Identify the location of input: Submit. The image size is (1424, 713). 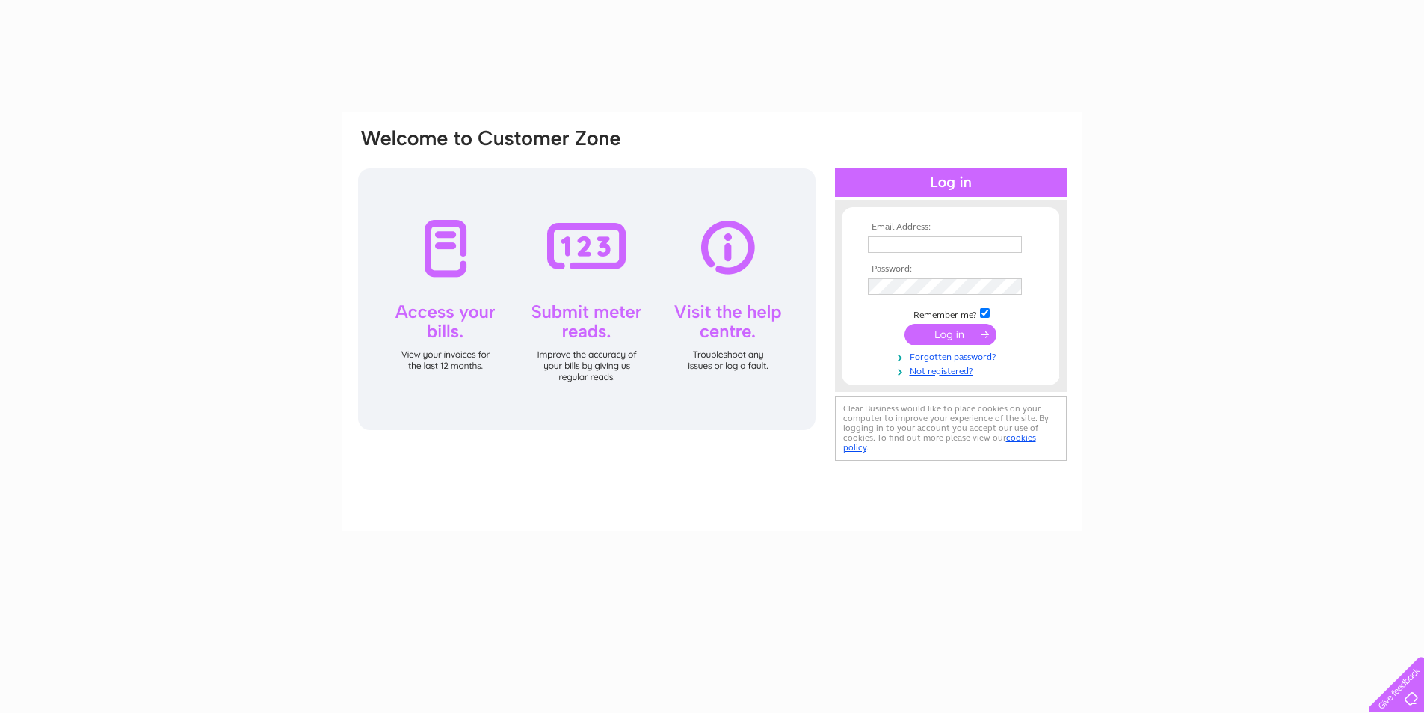
(950, 334).